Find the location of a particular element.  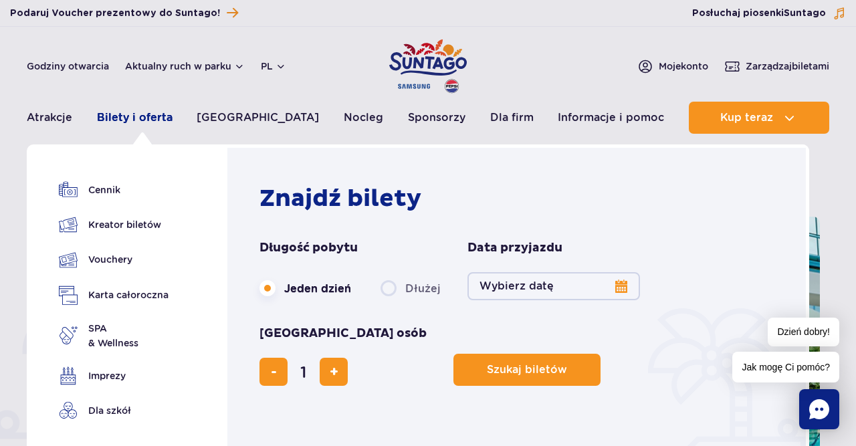

span: SPA & Wellness is located at coordinates (113, 336).